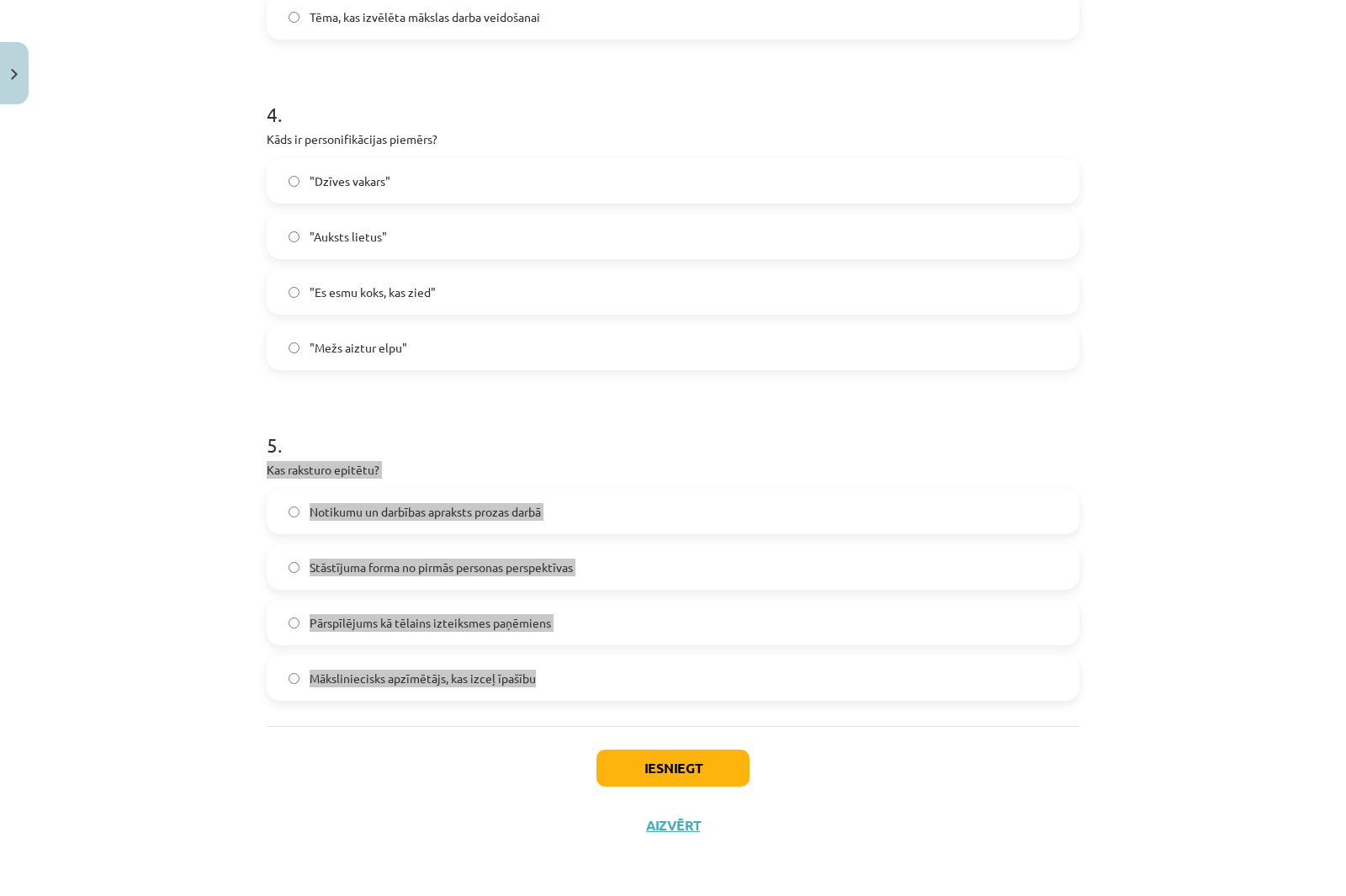 Image resolution: width=1346 pixels, height=896 pixels. What do you see at coordinates (350, 181) in the screenshot?
I see `span: "Dzīves vakars"` at bounding box center [350, 181].